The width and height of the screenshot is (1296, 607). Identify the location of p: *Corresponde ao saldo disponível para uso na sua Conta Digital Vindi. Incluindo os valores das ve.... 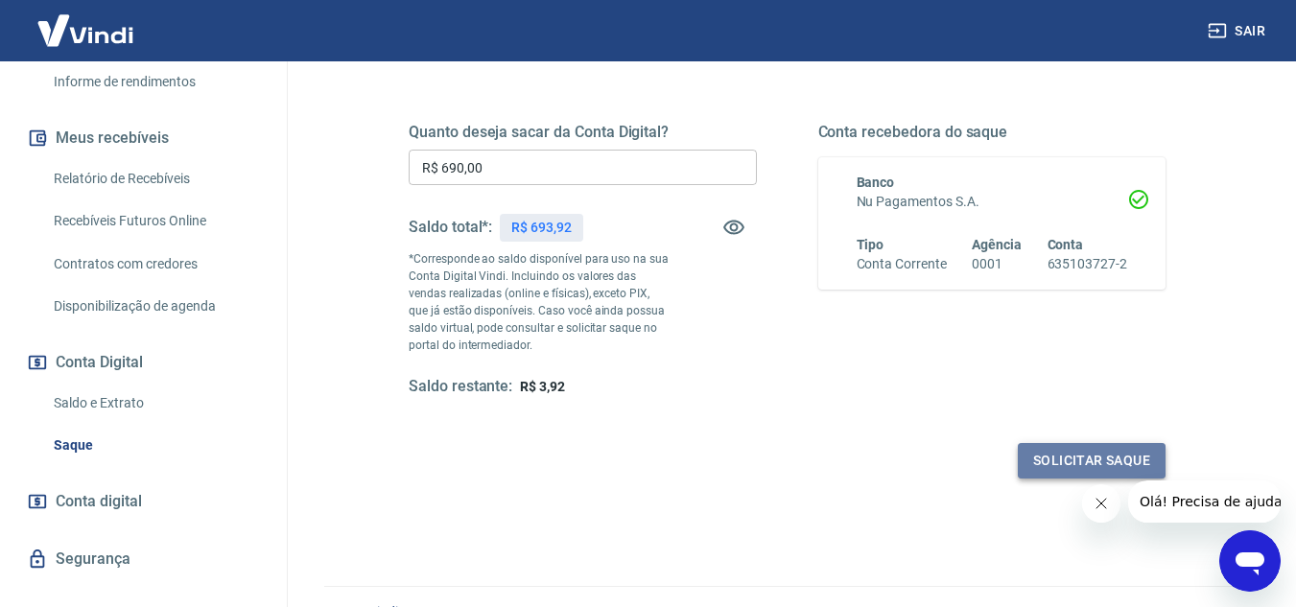
(539, 302).